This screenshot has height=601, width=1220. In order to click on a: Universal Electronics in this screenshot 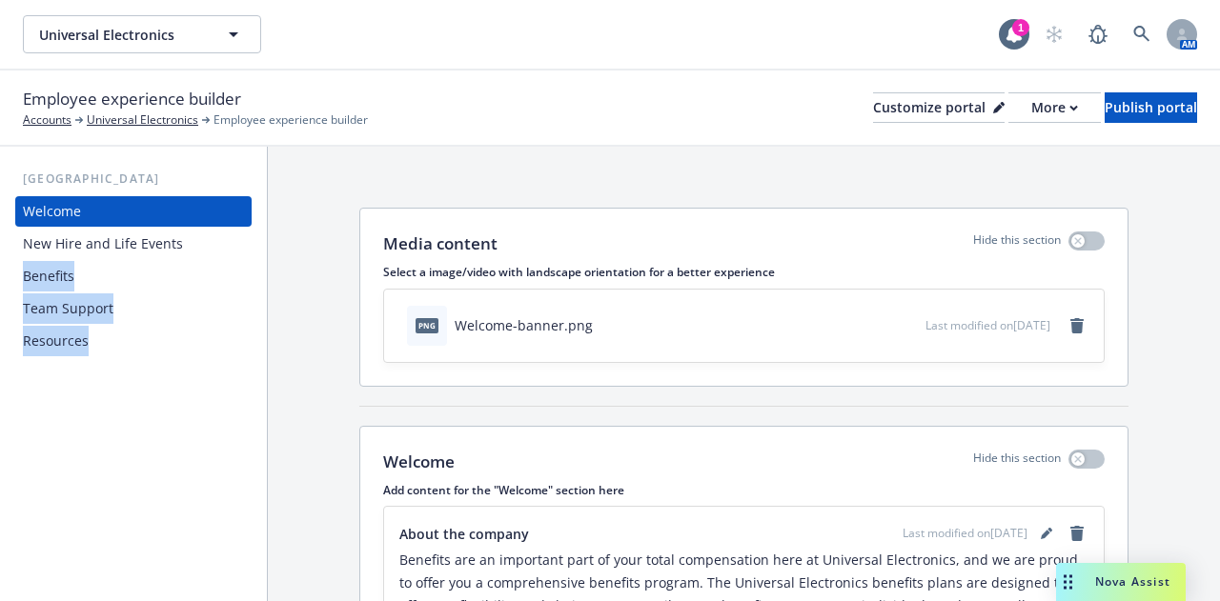, I will do `click(142, 120)`.